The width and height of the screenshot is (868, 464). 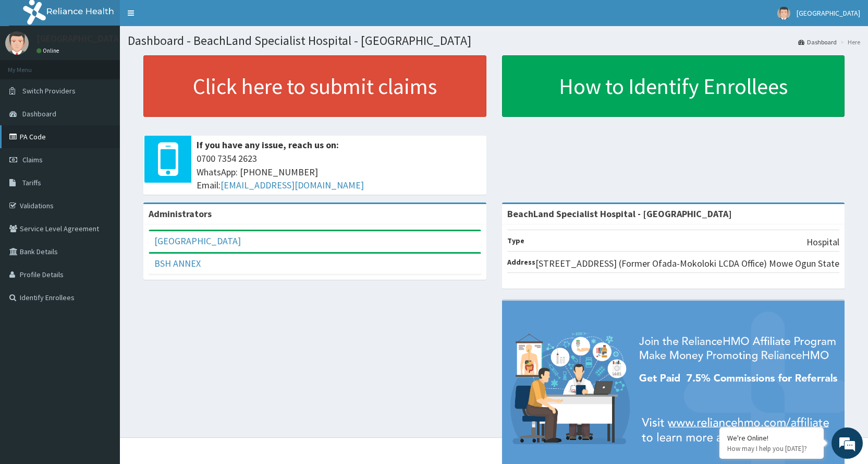 What do you see at coordinates (49, 91) in the screenshot?
I see `span: Switch Providers` at bounding box center [49, 91].